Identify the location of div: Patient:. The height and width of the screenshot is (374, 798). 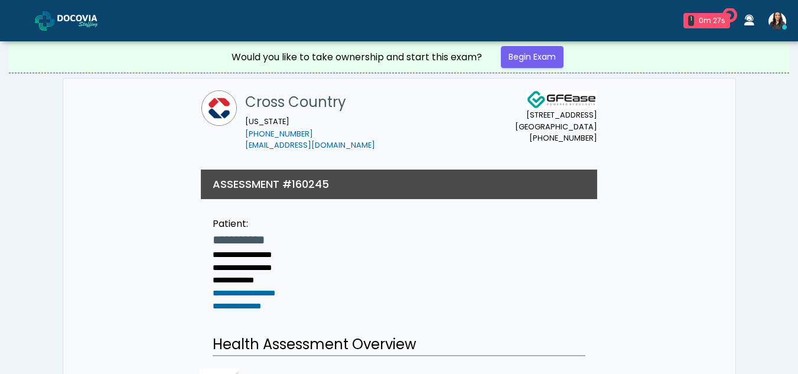
(244, 224).